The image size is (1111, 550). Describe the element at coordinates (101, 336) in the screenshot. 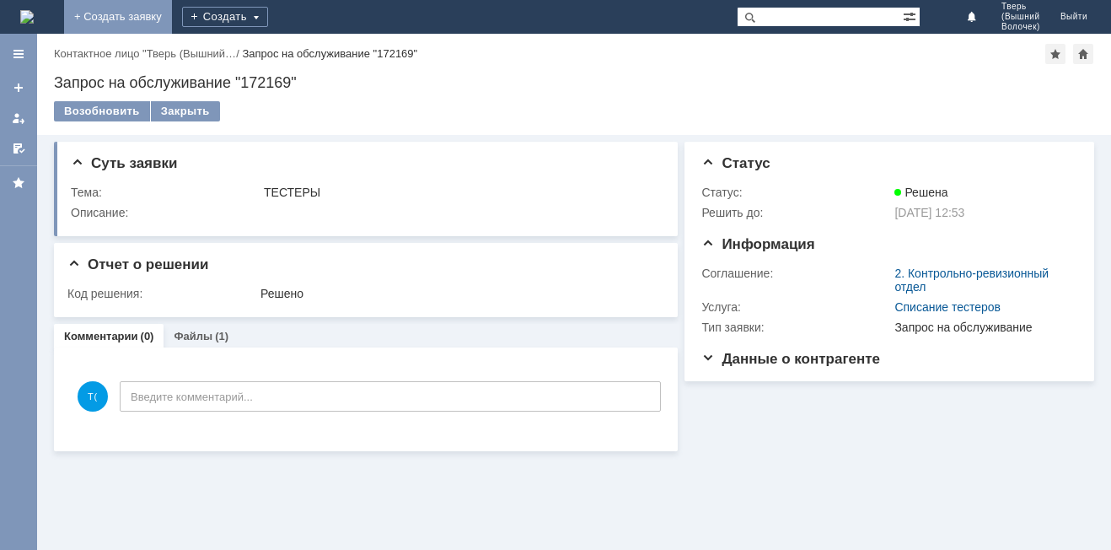

I see `a: Комментарии` at that location.